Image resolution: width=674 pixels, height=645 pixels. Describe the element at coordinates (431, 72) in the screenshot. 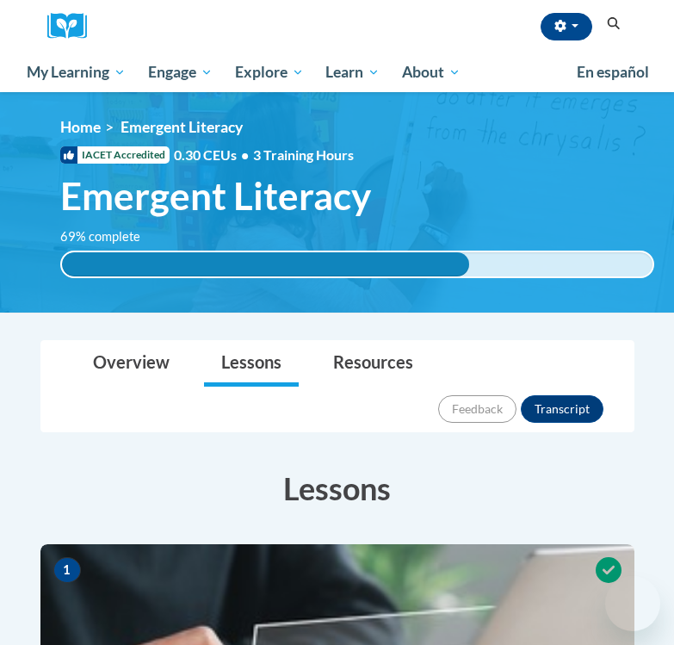

I see `span: About` at that location.